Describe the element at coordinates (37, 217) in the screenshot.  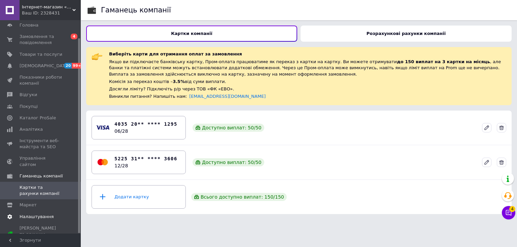
I see `span: Налаштування` at that location.